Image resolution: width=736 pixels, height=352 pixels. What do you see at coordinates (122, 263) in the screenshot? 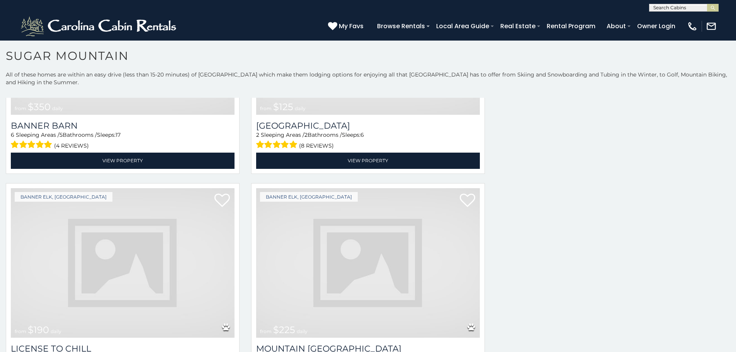
I see `a: from $190 daily` at bounding box center [122, 263].